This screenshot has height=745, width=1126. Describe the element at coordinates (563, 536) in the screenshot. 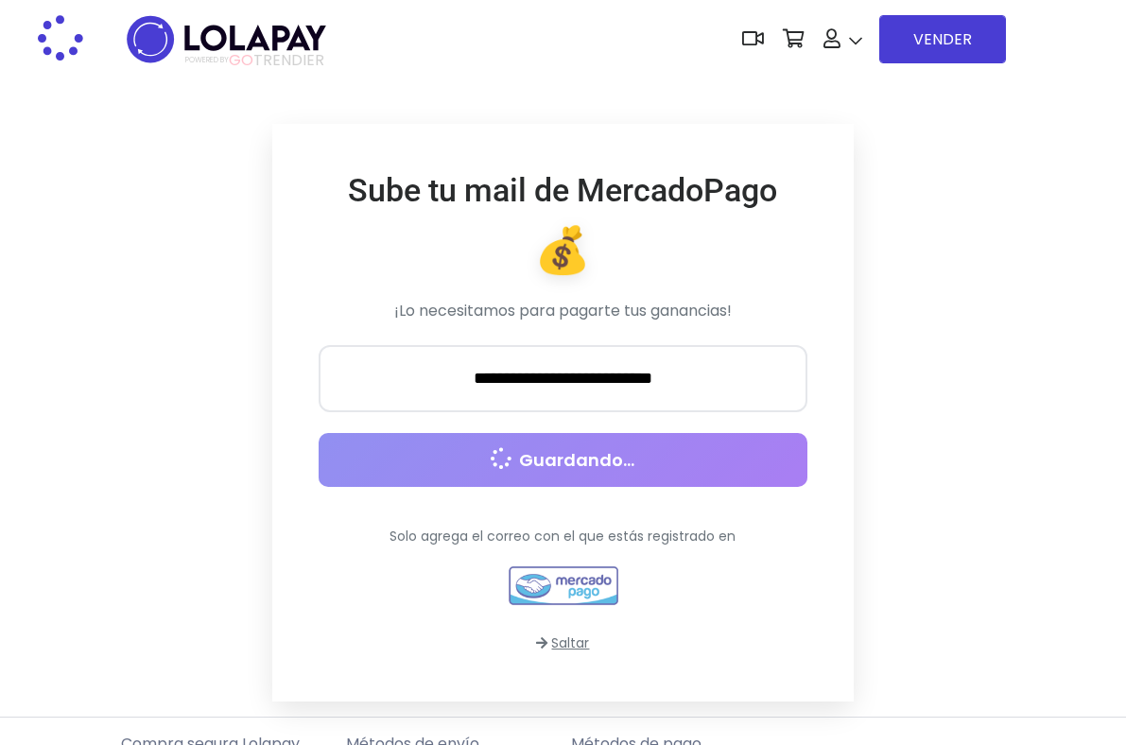

I see `p: Solo agrega el correo con el que estás registrado en` at that location.